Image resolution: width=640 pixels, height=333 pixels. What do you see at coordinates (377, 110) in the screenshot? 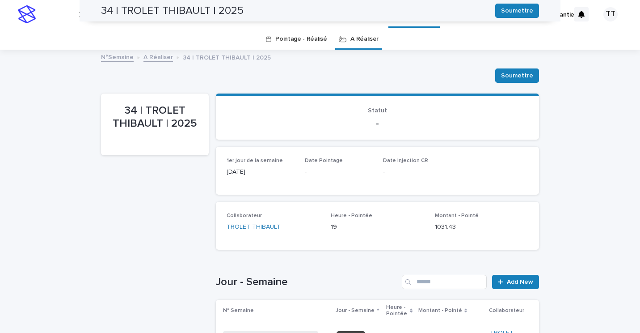
I see `span: Statut` at bounding box center [377, 110].